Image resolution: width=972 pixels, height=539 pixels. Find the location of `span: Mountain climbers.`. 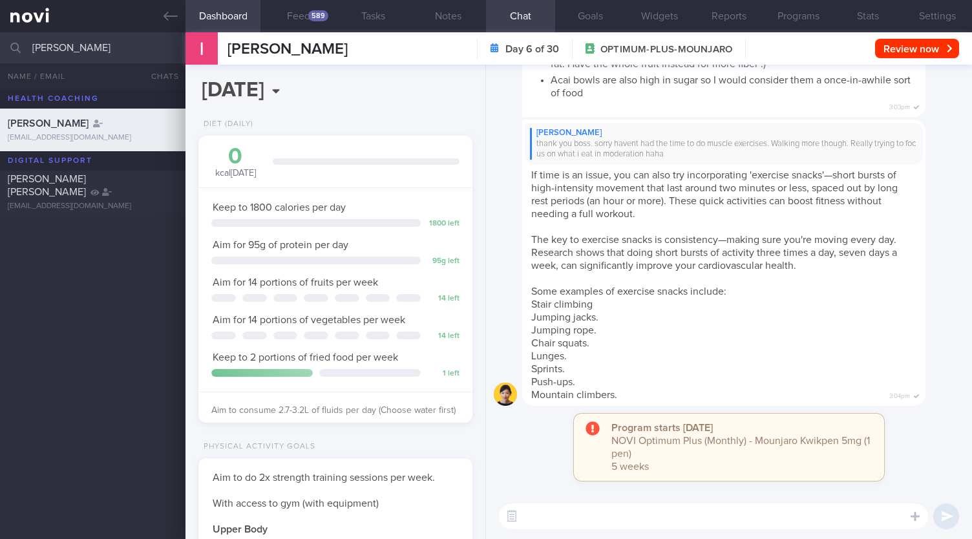

span: Mountain climbers. is located at coordinates (574, 395).